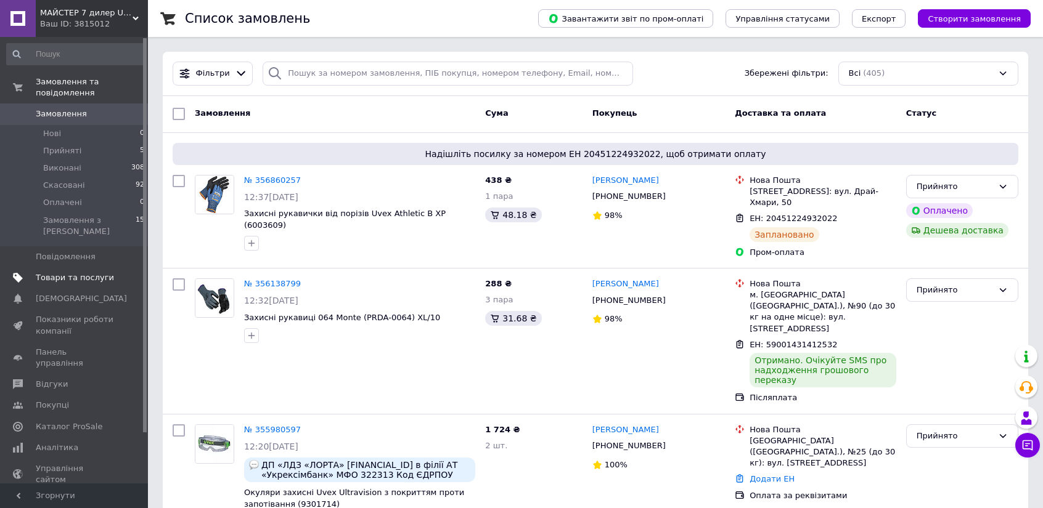 This screenshot has width=1043, height=508. Describe the element at coordinates (855, 73) in the screenshot. I see `span: Всі` at that location.